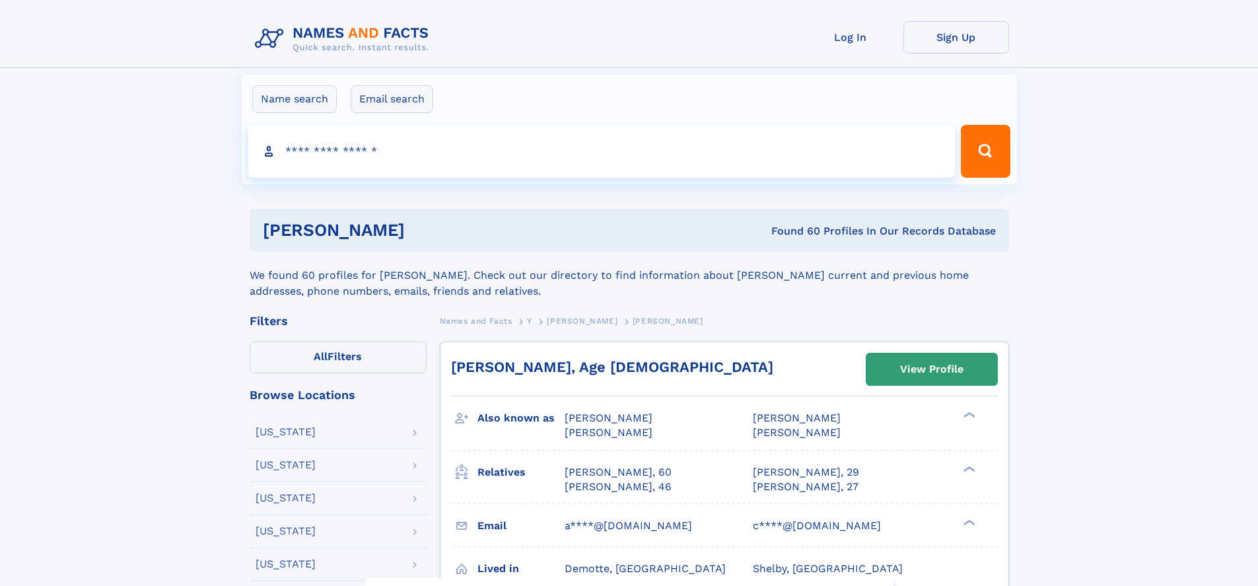 This screenshot has height=586, width=1258. Describe the element at coordinates (932, 369) in the screenshot. I see `a: View Profile` at that location.